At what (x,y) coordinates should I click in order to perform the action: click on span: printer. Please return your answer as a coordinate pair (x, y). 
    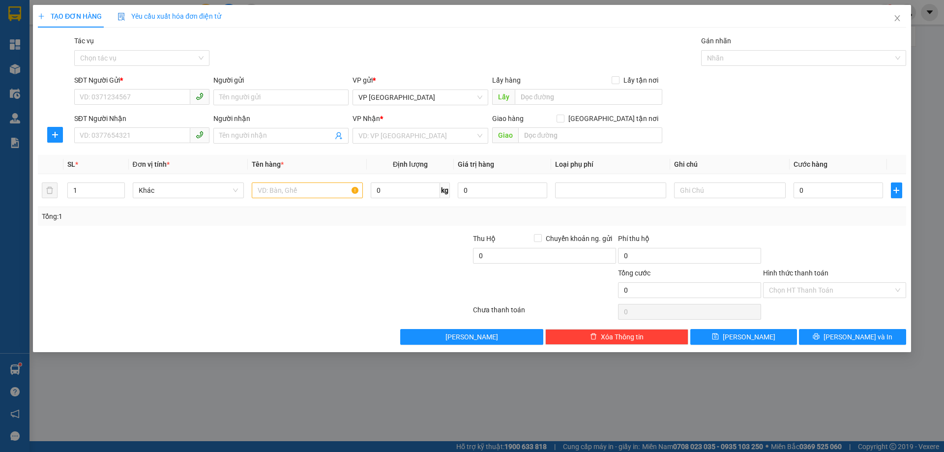
    Looking at the image, I should click on (816, 337).